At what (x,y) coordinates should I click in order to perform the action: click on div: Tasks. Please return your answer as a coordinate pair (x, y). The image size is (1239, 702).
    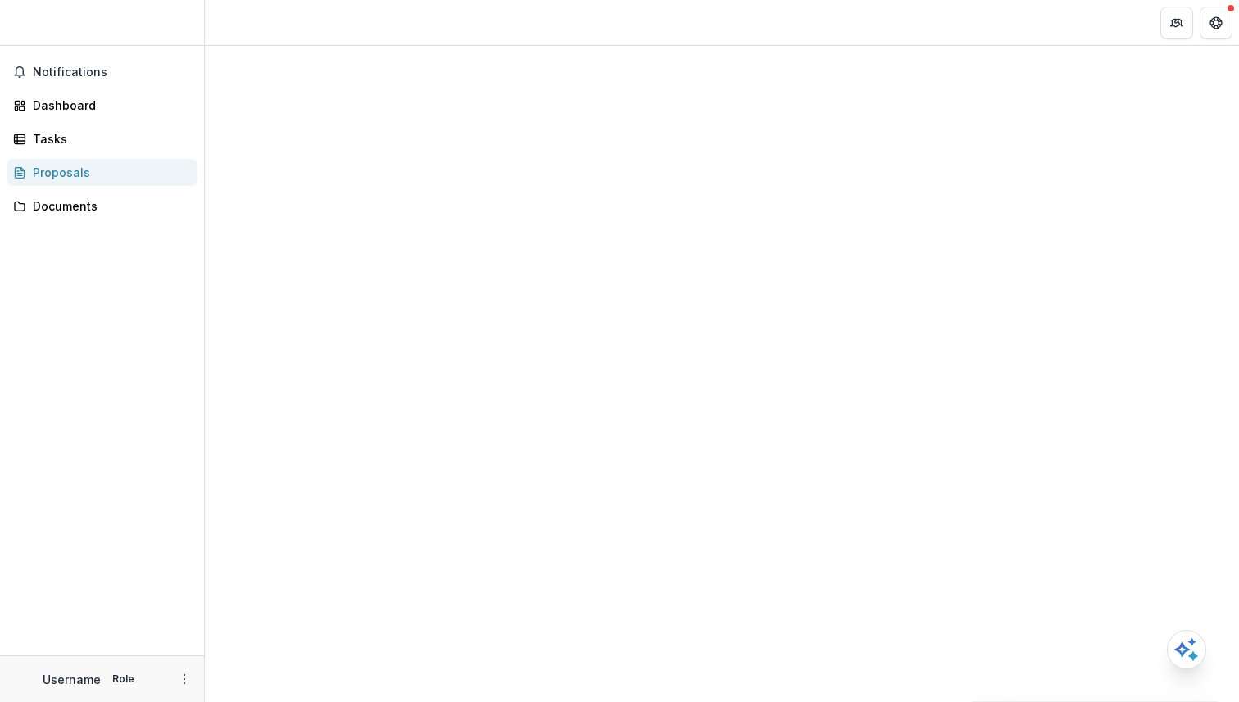
    Looking at the image, I should click on (108, 138).